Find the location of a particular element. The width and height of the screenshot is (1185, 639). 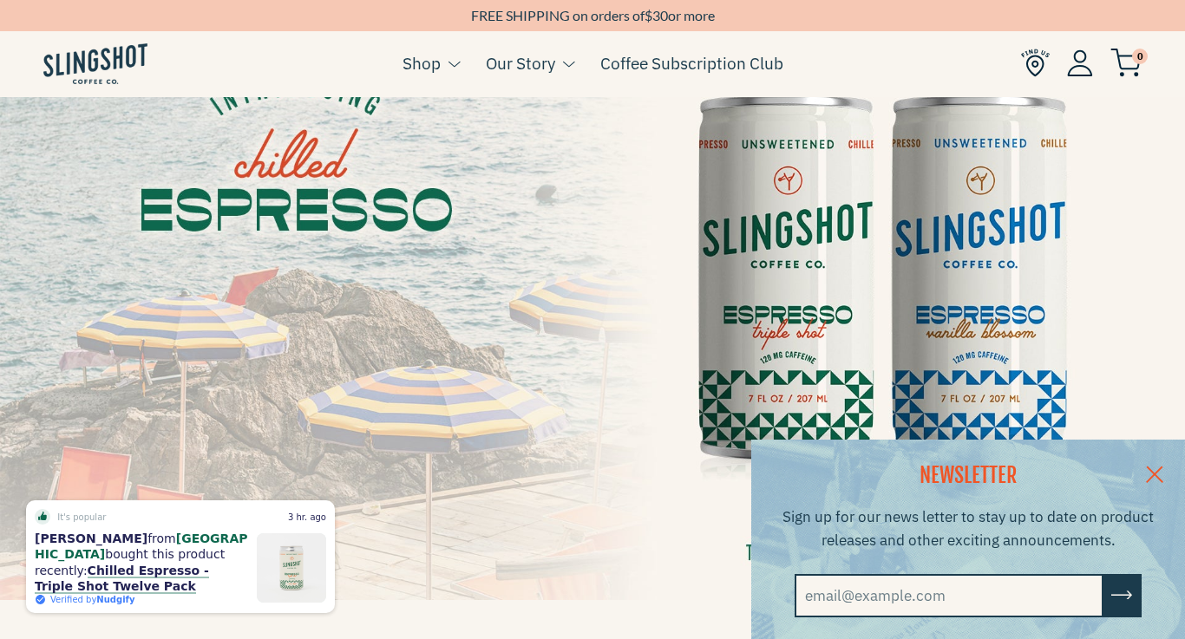

img: cart is located at coordinates (1126, 62).